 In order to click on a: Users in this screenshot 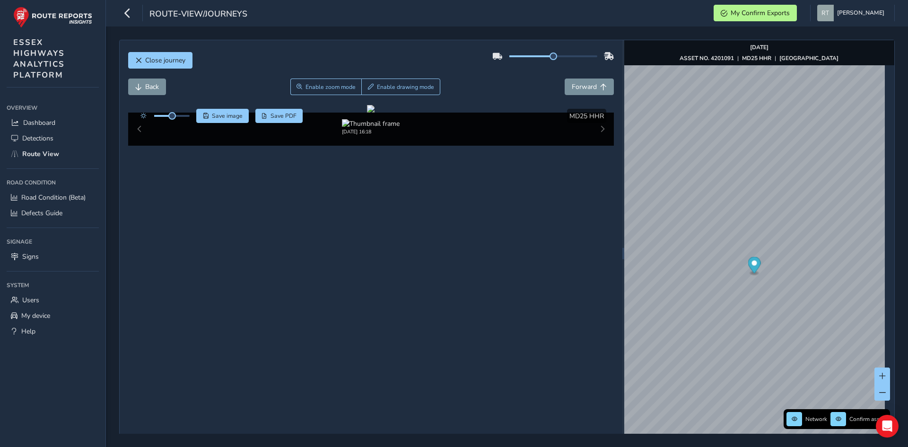, I will do `click(52, 300)`.